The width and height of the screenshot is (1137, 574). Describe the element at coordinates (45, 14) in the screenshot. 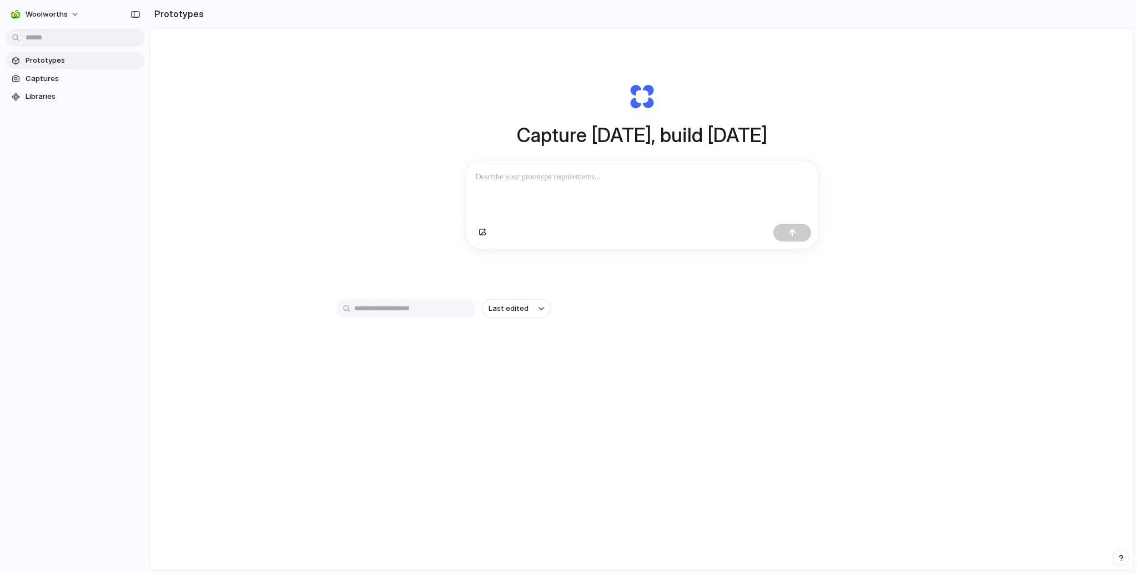

I see `button: woolworths` at that location.